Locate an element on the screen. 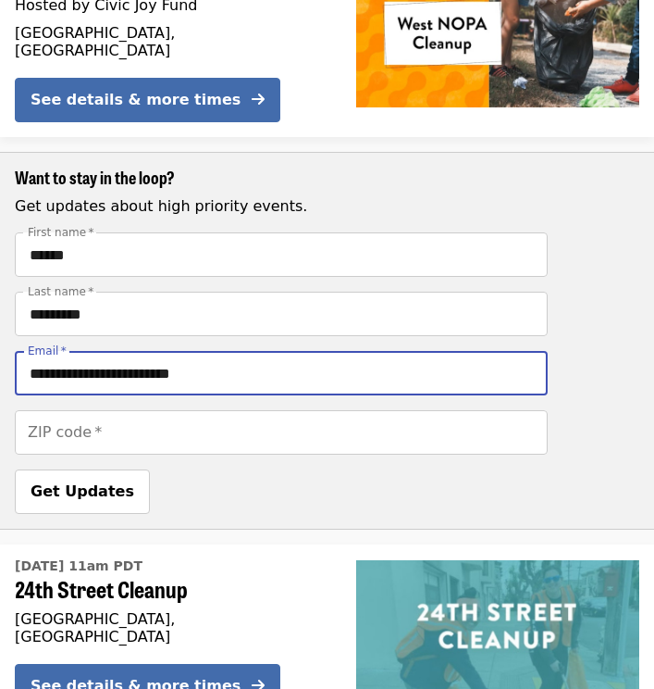 Image resolution: width=654 pixels, height=689 pixels. span: Want to stay in the loop? is located at coordinates (94, 177).